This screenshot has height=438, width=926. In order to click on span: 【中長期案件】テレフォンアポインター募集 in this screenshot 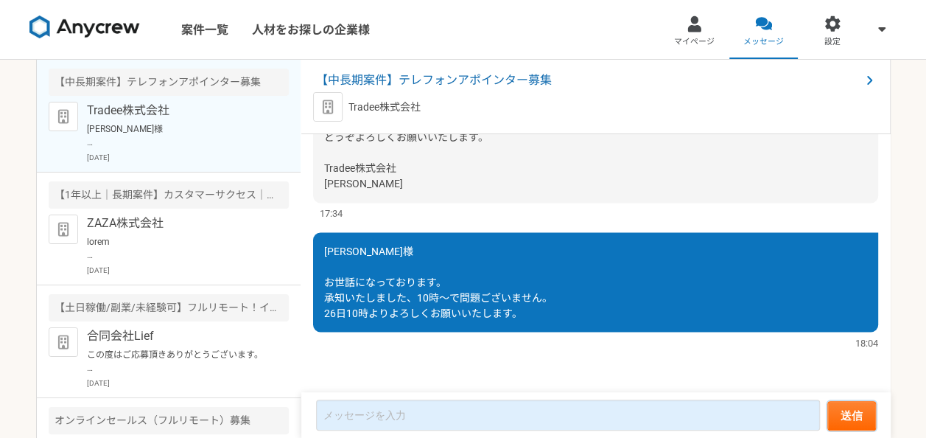, I will do `click(588, 80)`.